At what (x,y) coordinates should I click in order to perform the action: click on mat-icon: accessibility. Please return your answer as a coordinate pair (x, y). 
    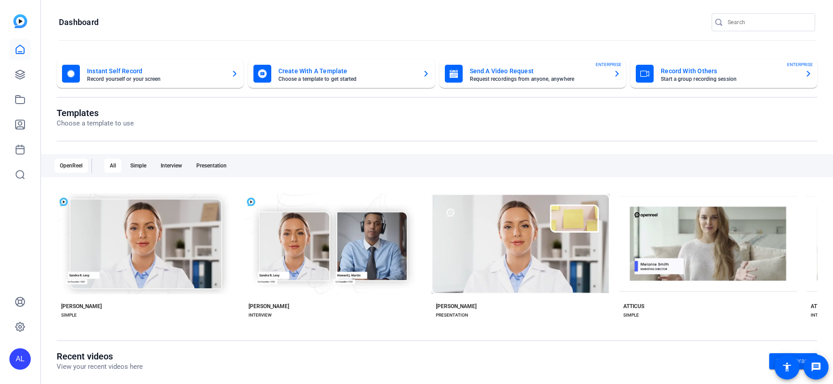
    Looking at the image, I should click on (787, 367).